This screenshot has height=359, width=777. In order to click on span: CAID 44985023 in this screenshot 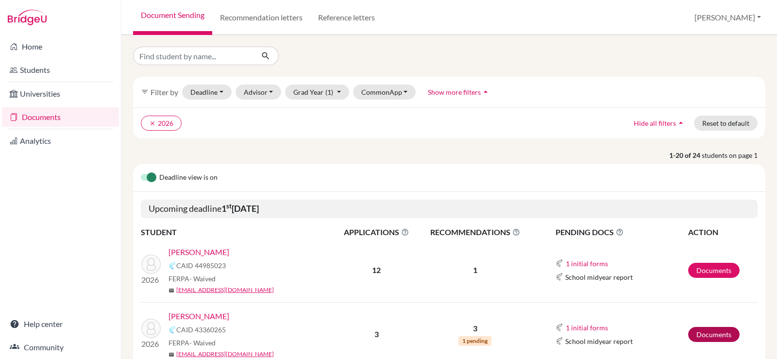, I will do `click(201, 265)`.